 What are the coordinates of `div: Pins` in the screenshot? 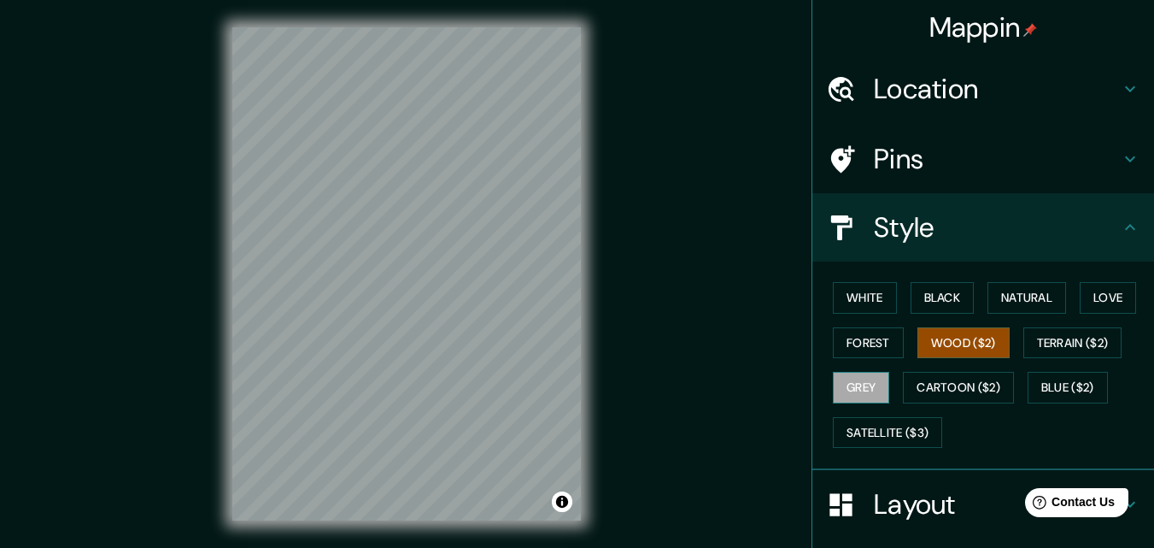 It's located at (983, 159).